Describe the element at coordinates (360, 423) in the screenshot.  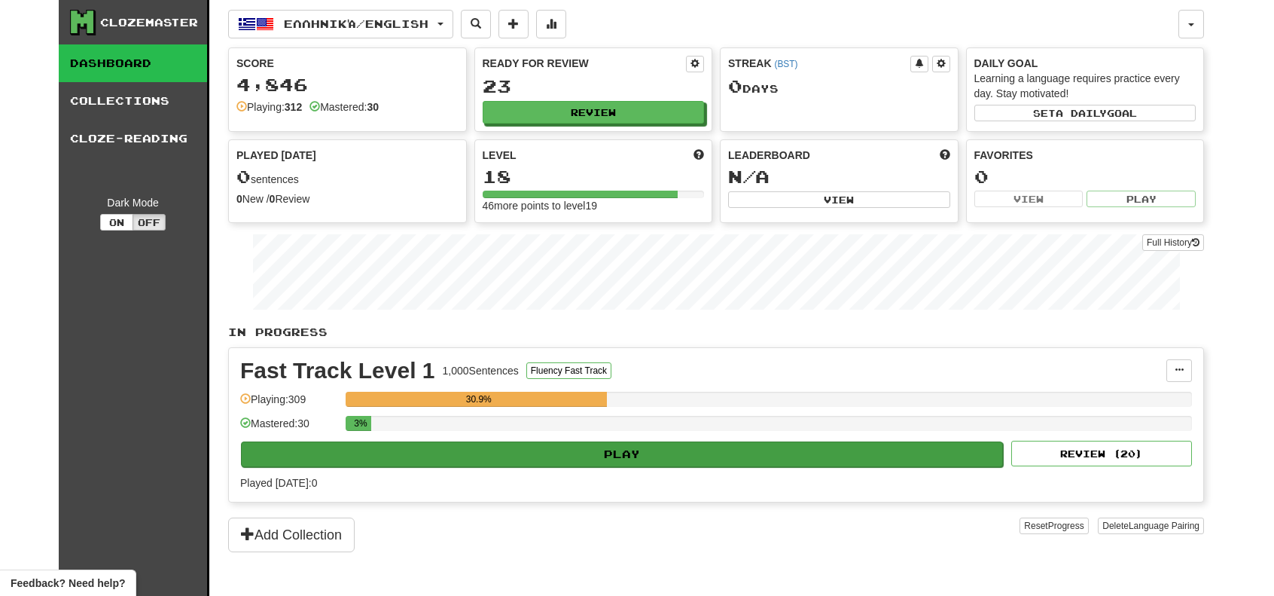
I see `div: 3%` at that location.